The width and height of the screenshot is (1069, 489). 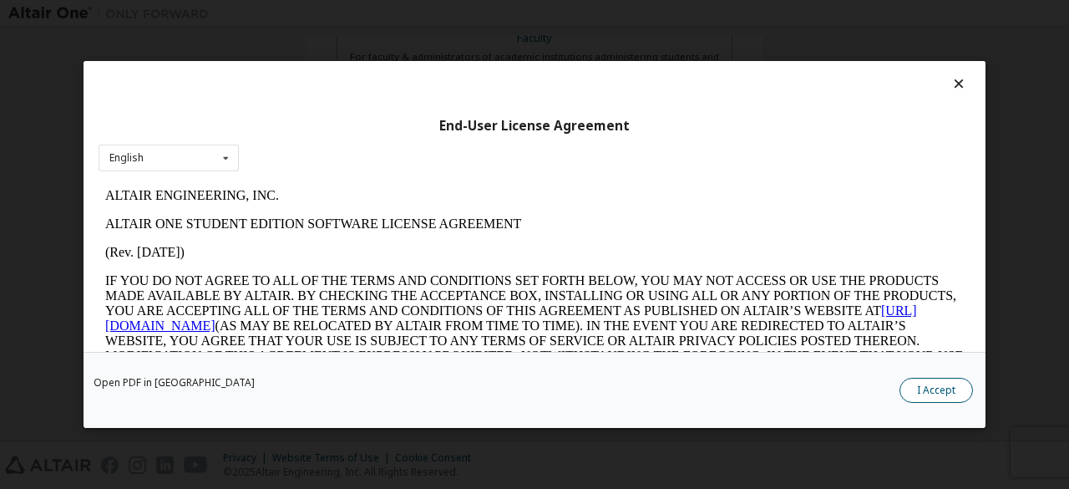 What do you see at coordinates (535, 126) in the screenshot?
I see `div: End-User License Agreement` at bounding box center [535, 126].